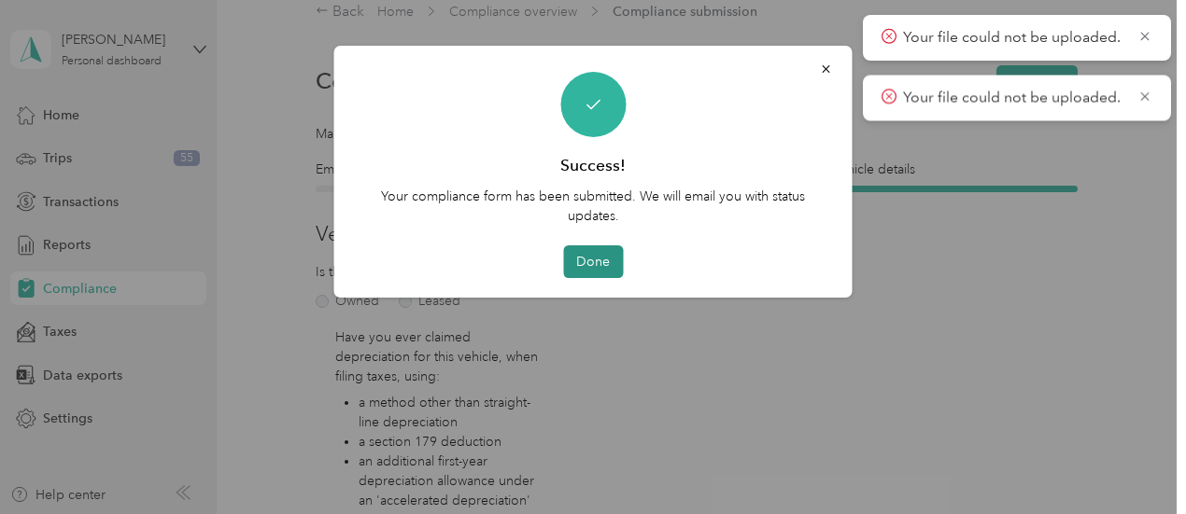 This screenshot has width=1186, height=514. Describe the element at coordinates (593, 165) in the screenshot. I see `h3: Success!` at that location.